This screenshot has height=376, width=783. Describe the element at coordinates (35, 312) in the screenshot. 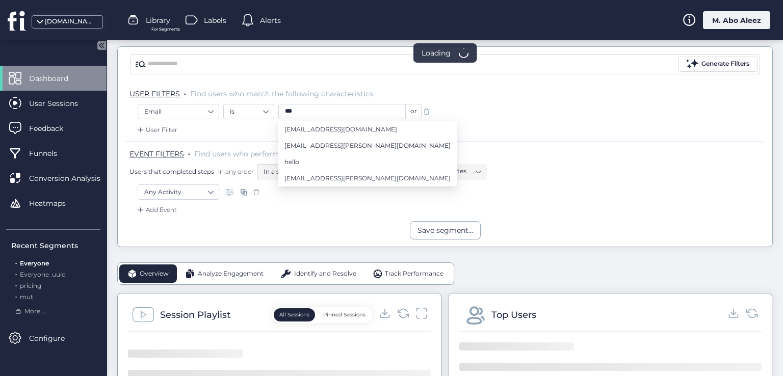

I see `span: More ...` at that location.